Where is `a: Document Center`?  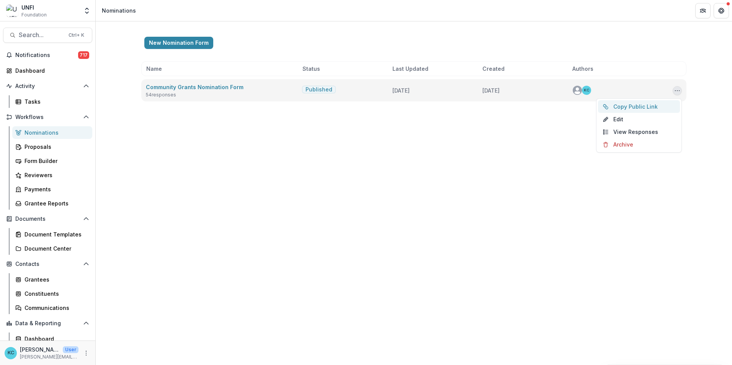 a: Document Center is located at coordinates (52, 248).